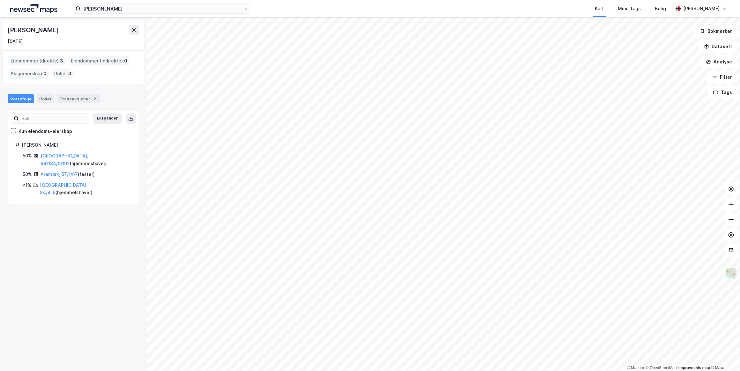  I want to click on button: Bokmerker, so click(716, 31).